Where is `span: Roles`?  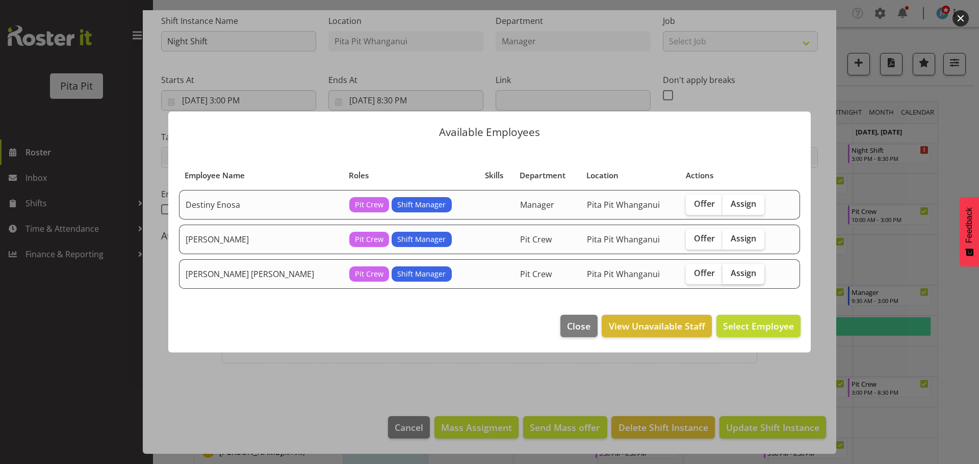 span: Roles is located at coordinates (358, 175).